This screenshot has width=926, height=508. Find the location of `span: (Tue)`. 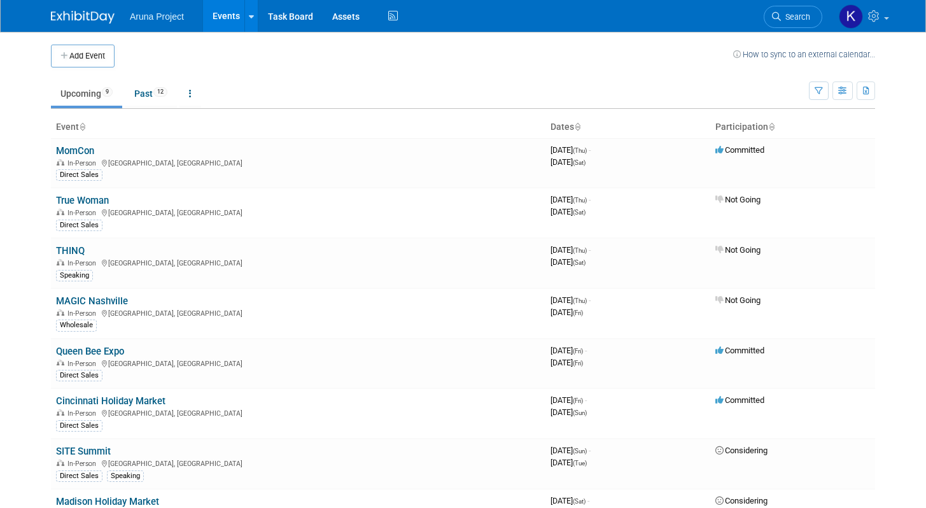

span: (Tue) is located at coordinates (580, 463).